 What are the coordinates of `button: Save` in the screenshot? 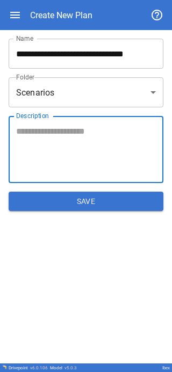 It's located at (86, 201).